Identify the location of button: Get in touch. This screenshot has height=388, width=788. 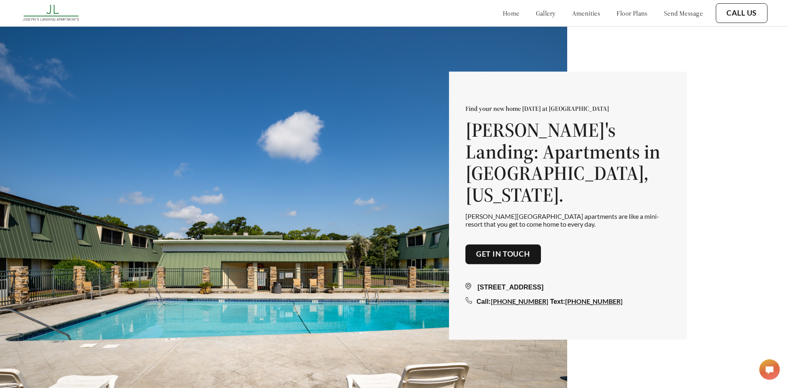
(503, 254).